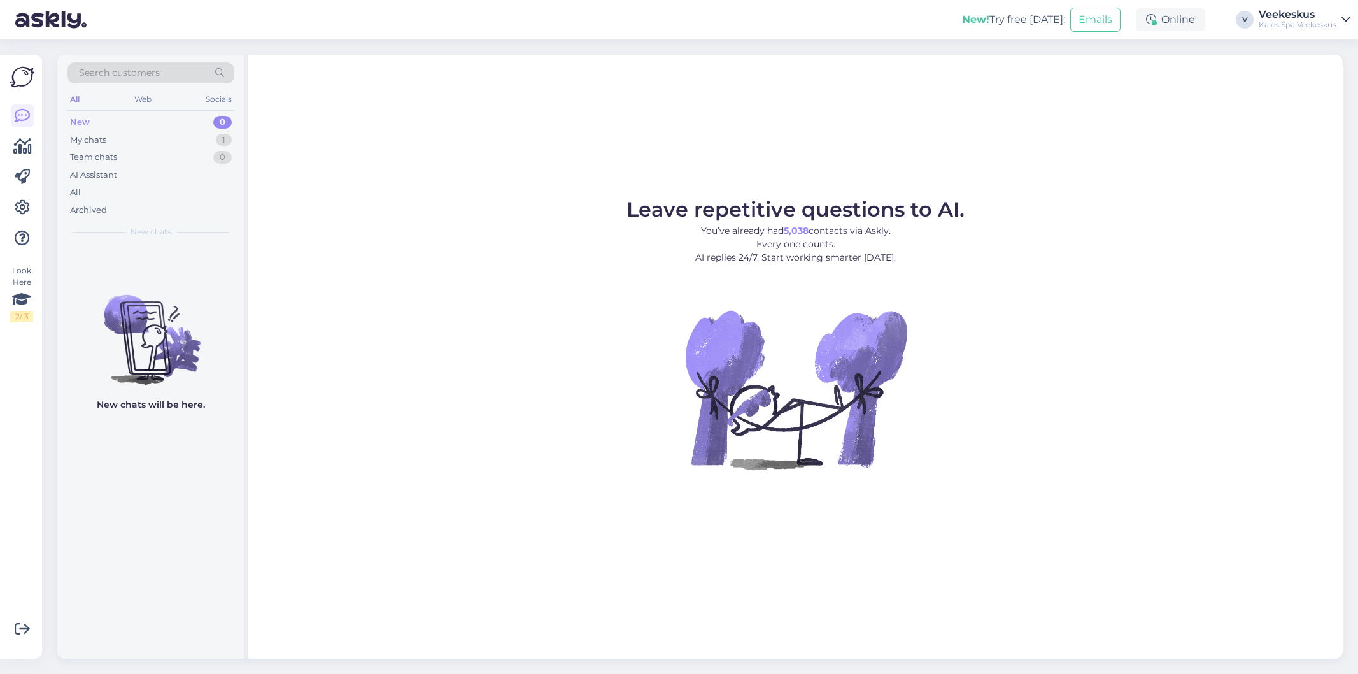 The width and height of the screenshot is (1358, 674). Describe the element at coordinates (89, 210) in the screenshot. I see `div: Archived` at that location.